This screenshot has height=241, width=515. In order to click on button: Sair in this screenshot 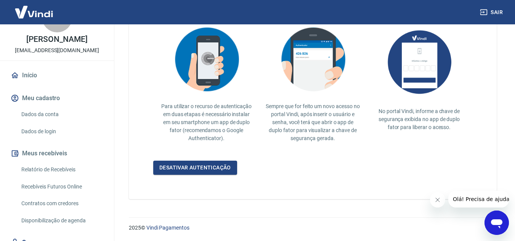, I will do `click(492, 12)`.